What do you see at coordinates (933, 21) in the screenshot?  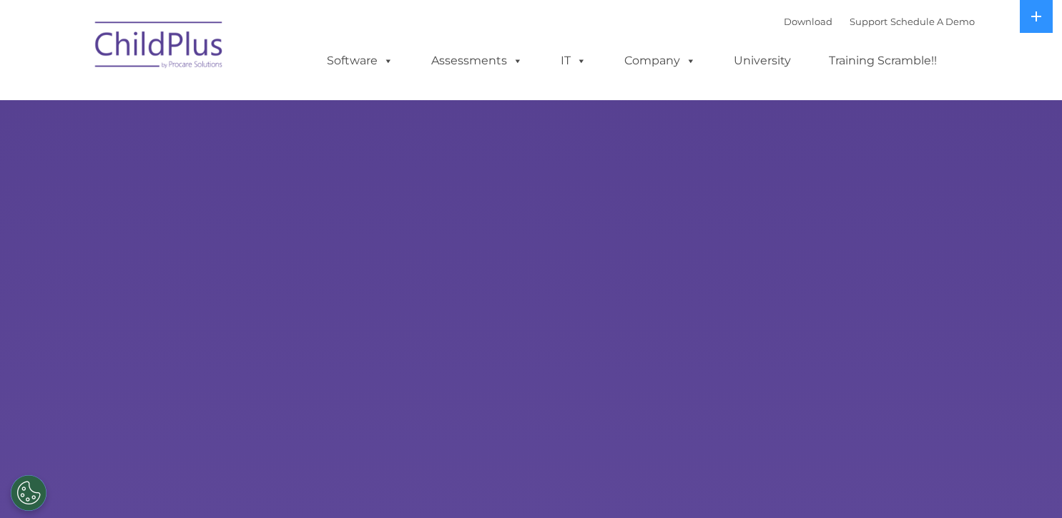 I see `a: Schedule A Demo` at bounding box center [933, 21].